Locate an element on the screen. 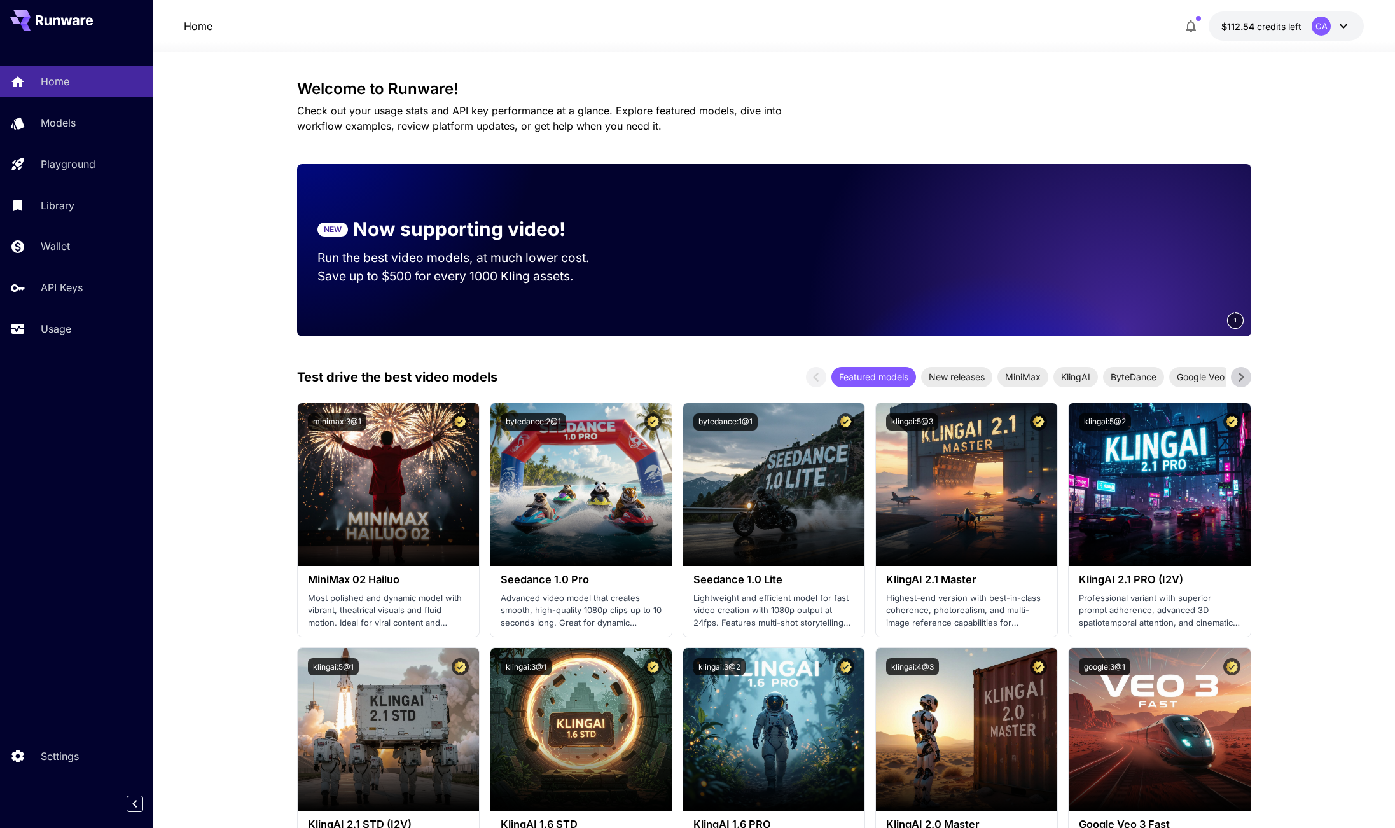 The image size is (1395, 828). p: NEW is located at coordinates (333, 230).